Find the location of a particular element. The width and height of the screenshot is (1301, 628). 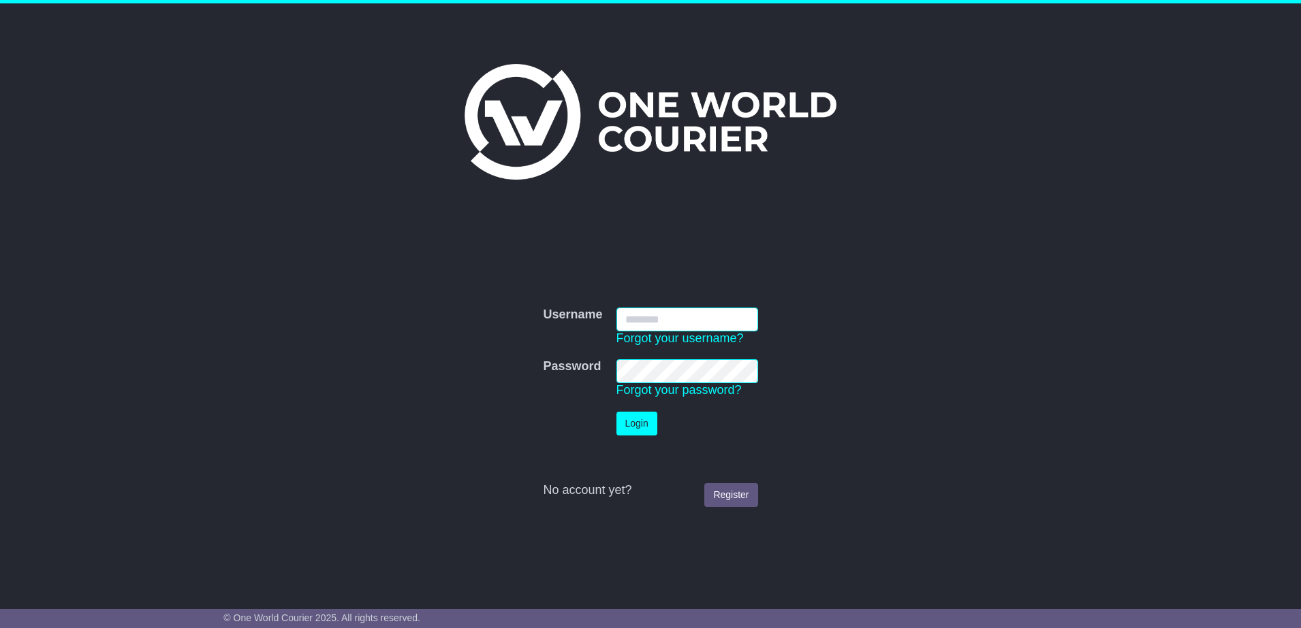

label: Password is located at coordinates (571, 367).